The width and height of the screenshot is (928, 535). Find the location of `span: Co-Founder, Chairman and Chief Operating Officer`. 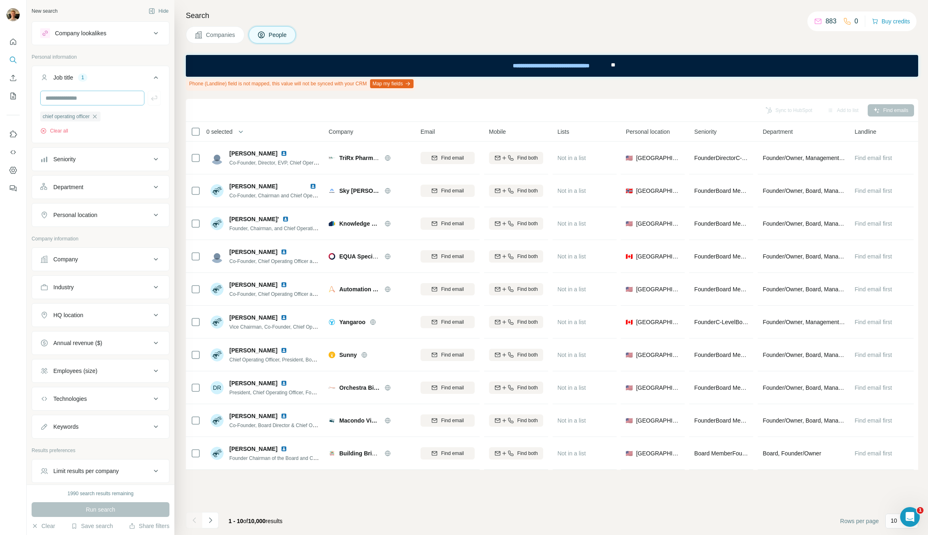

span: Co-Founder, Chairman and Chief Operating Officer is located at coordinates (285, 195).